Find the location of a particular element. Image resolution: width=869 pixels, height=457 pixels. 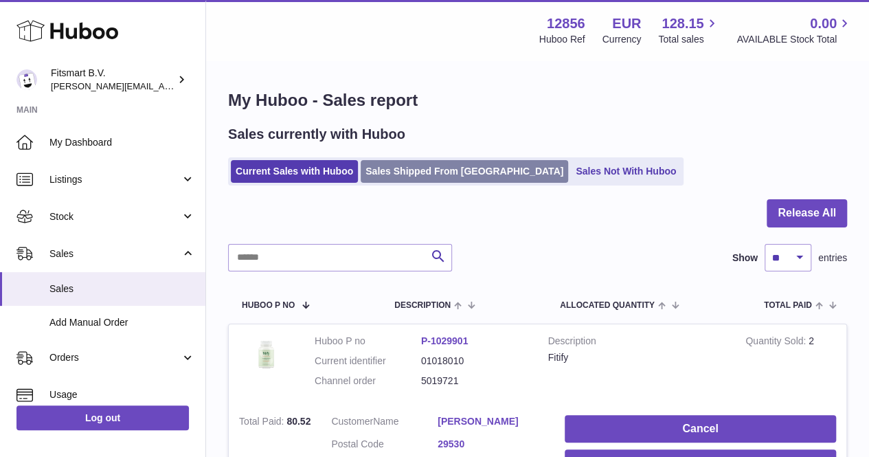

h2: Sales currently with Huboo is located at coordinates (317, 134).